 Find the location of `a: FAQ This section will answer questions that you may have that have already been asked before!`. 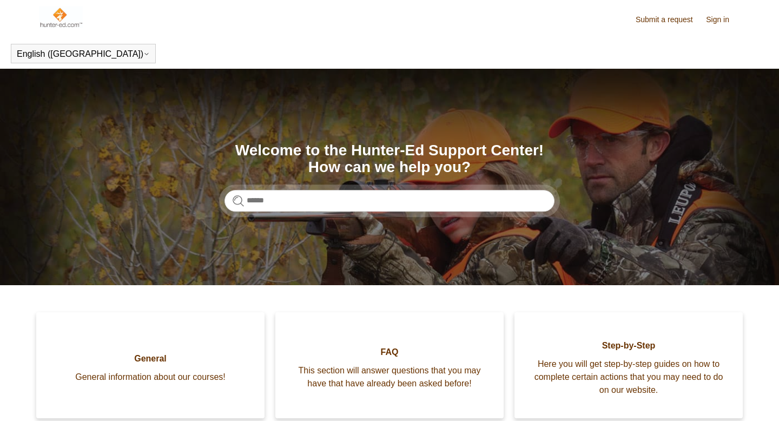

a: FAQ This section will answer questions that you may have that have already been asked before! is located at coordinates (390, 365).